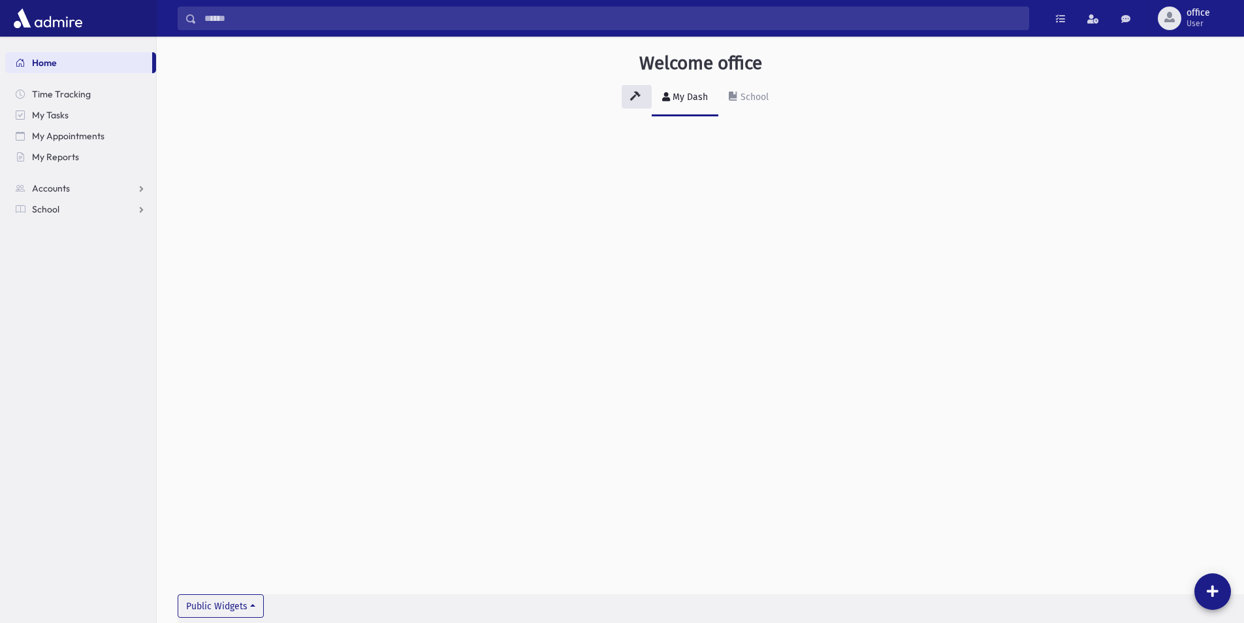 The width and height of the screenshot is (1244, 623). What do you see at coordinates (685, 98) in the screenshot?
I see `a: My Dash` at bounding box center [685, 98].